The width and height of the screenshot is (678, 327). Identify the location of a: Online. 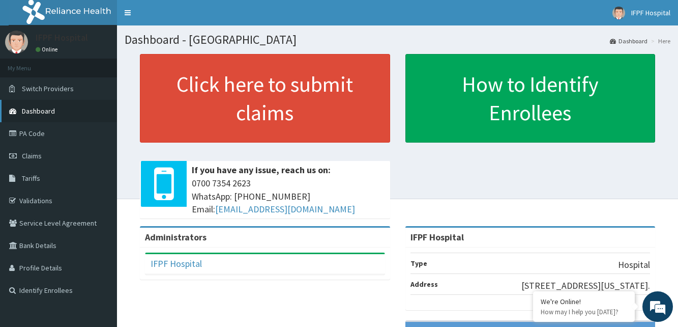
(48, 49).